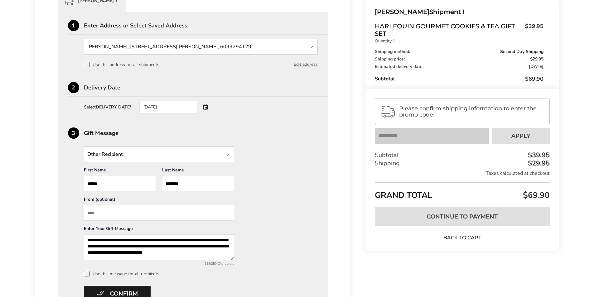 The image size is (594, 297). I want to click on input: Last Name, so click(198, 184).